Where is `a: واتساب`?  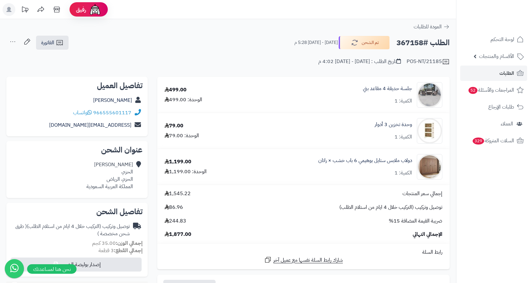
a: واتساب is located at coordinates (82, 113).